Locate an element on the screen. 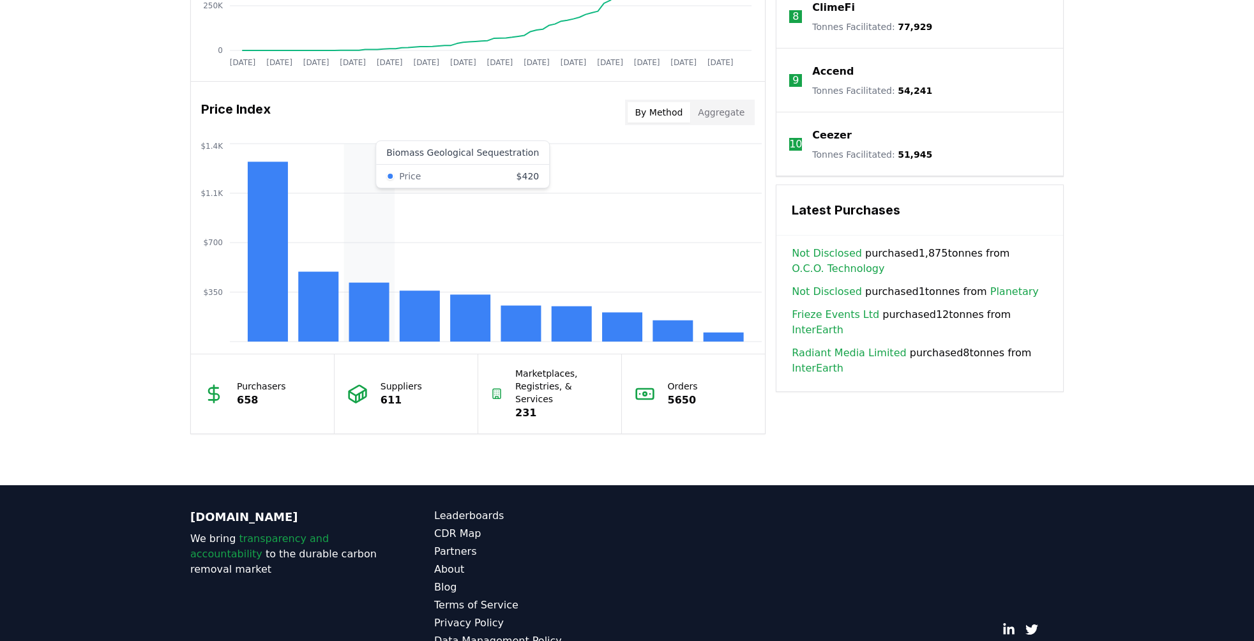  tspan: $350 is located at coordinates (213, 292).